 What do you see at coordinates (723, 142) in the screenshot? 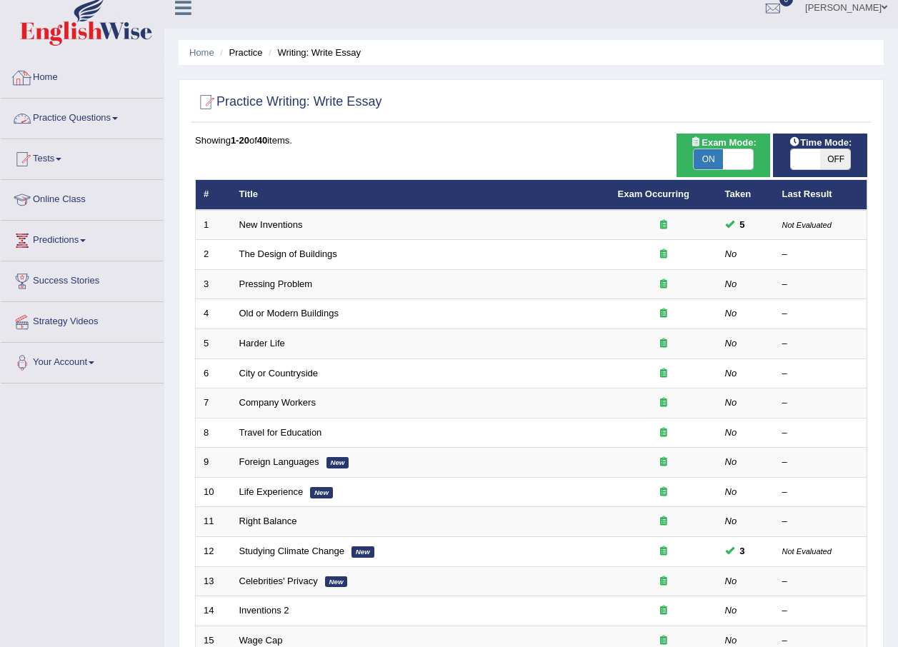
I see `span: Exam Mode:` at bounding box center [723, 142].